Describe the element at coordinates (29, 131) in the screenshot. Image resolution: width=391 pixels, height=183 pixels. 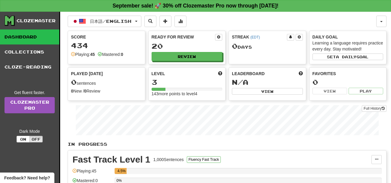
I see `div: Dark Mode` at that location.